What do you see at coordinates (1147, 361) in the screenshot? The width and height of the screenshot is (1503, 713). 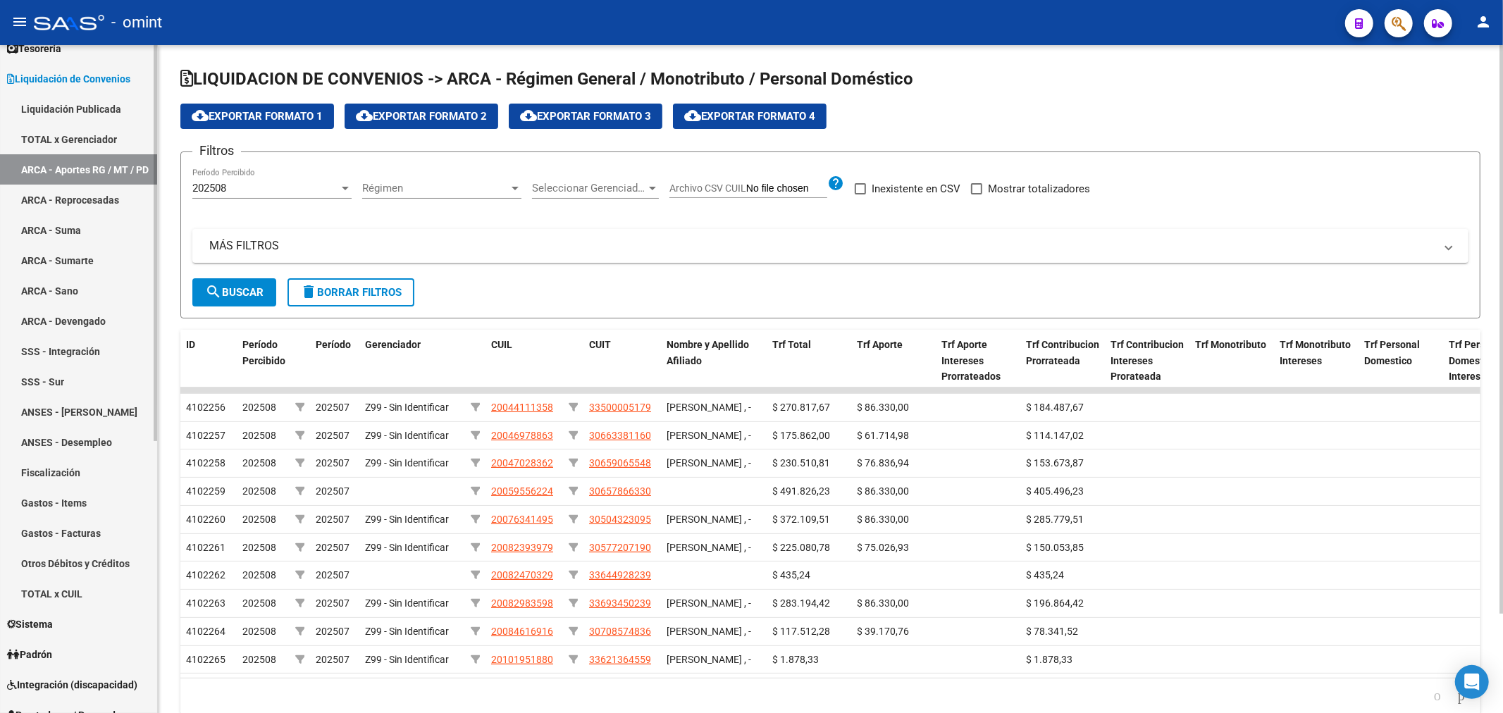 I see `span: Trf Contribucion Intereses Prorateada` at bounding box center [1147, 361].